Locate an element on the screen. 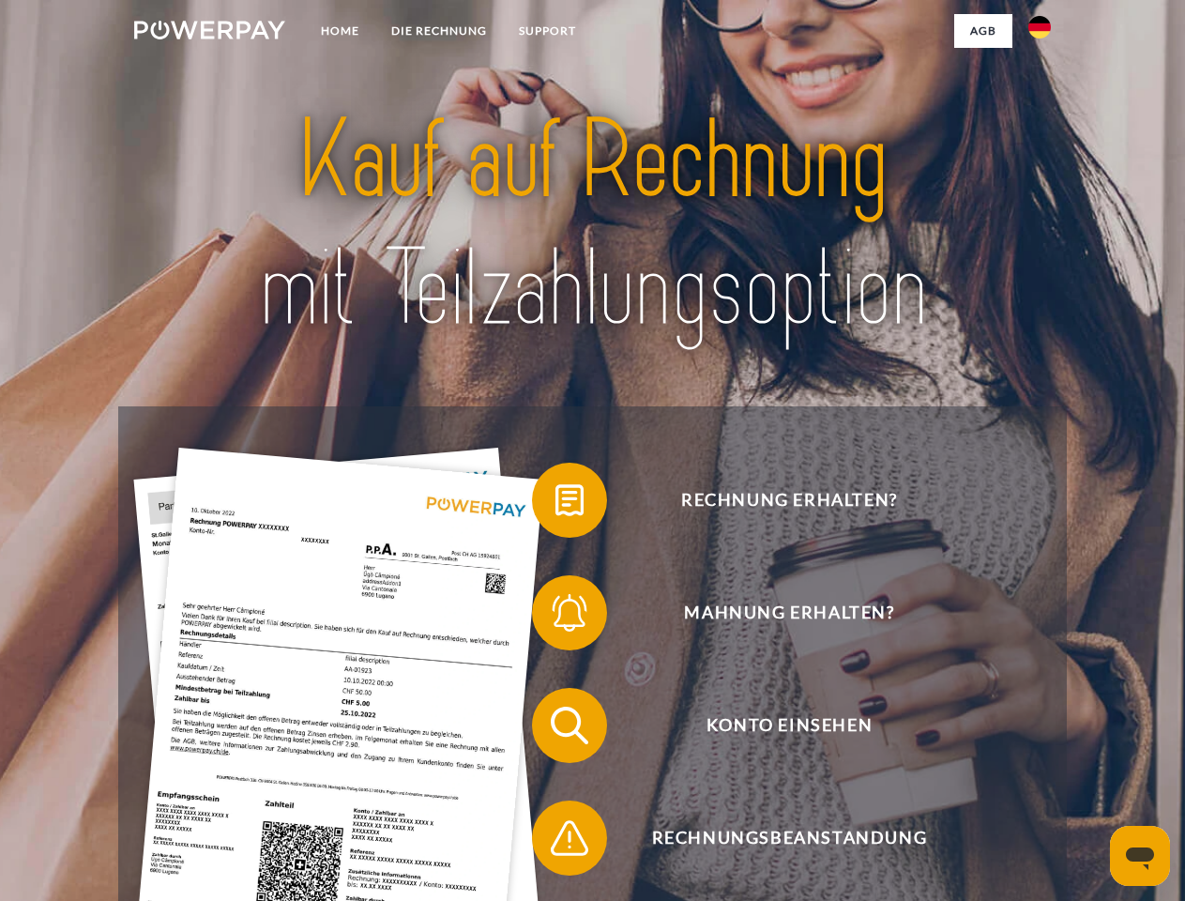 Image resolution: width=1185 pixels, height=901 pixels. img: title-powerpay_de.svg is located at coordinates (592, 224).